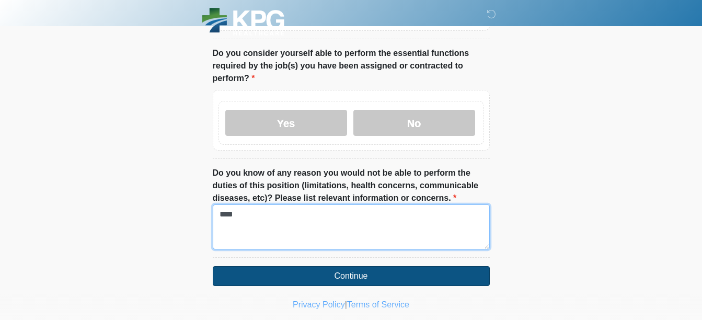 The height and width of the screenshot is (320, 702). Describe the element at coordinates (286, 123) in the screenshot. I see `label: Yes` at that location.